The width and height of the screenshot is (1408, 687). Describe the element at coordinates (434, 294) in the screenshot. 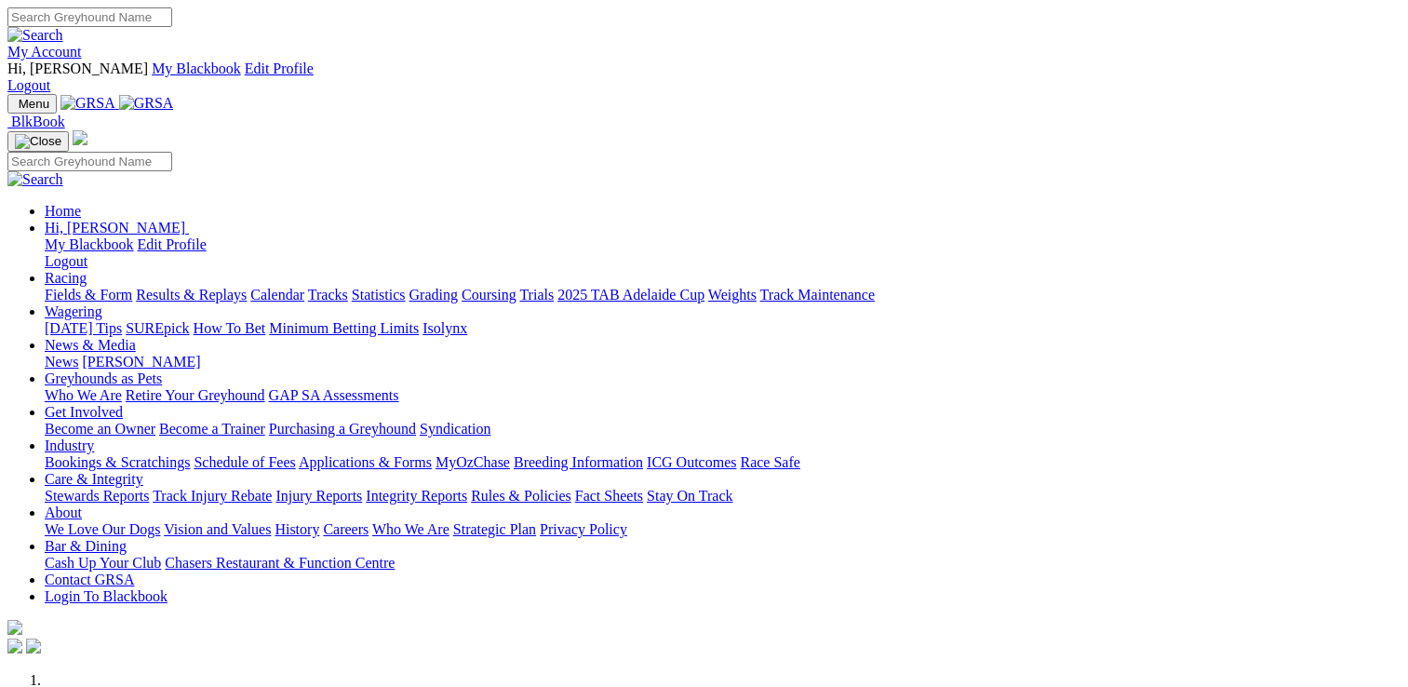

I see `a: Grading` at that location.